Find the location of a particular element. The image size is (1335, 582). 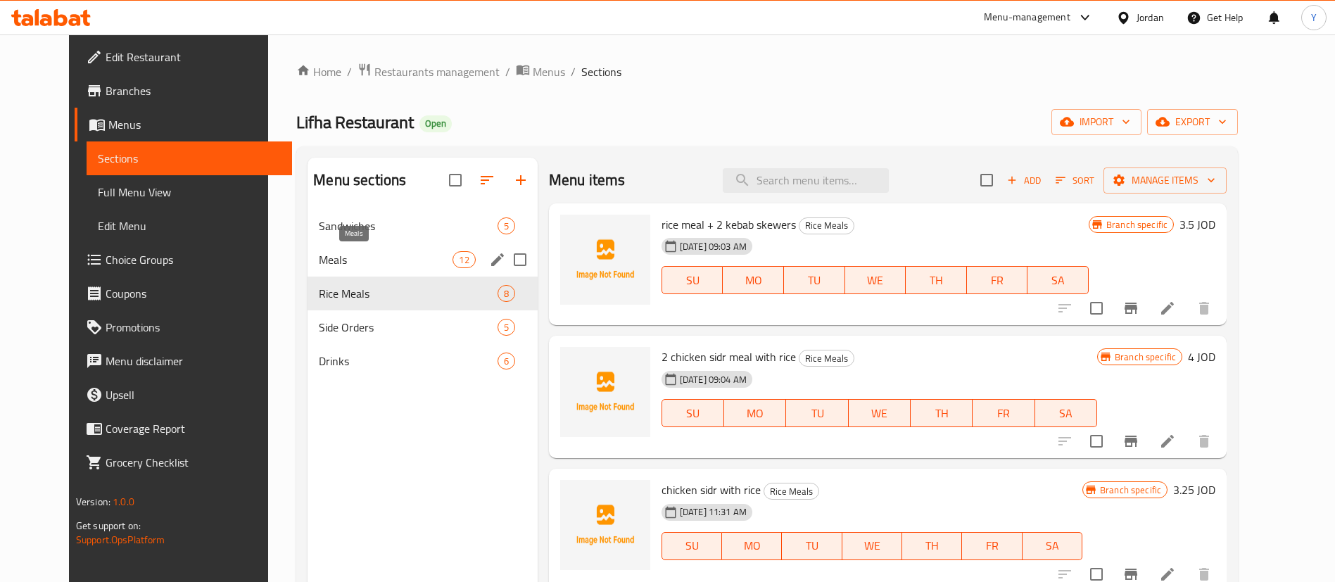

button: Branch-specific-item is located at coordinates (1131, 308).